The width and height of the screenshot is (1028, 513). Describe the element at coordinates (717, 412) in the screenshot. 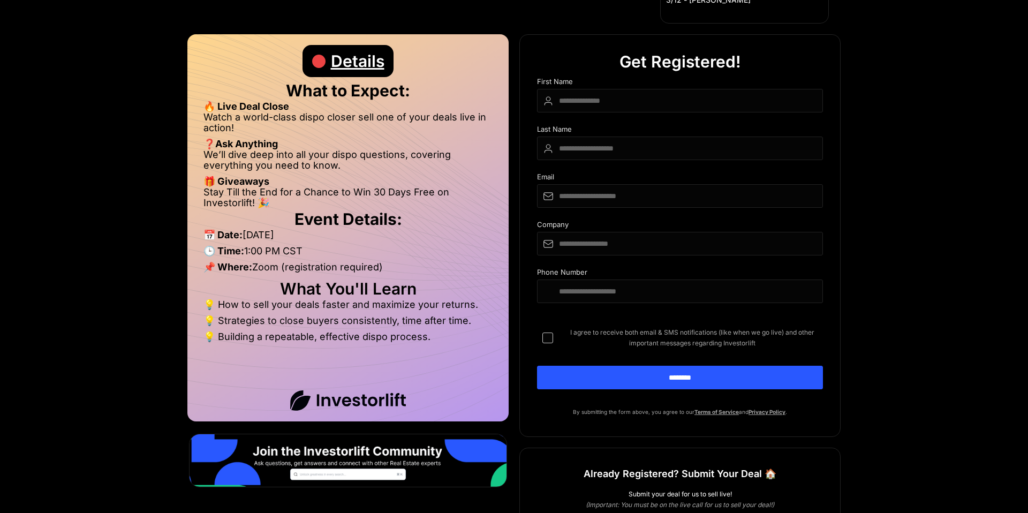

I see `a: Terms of Service` at that location.